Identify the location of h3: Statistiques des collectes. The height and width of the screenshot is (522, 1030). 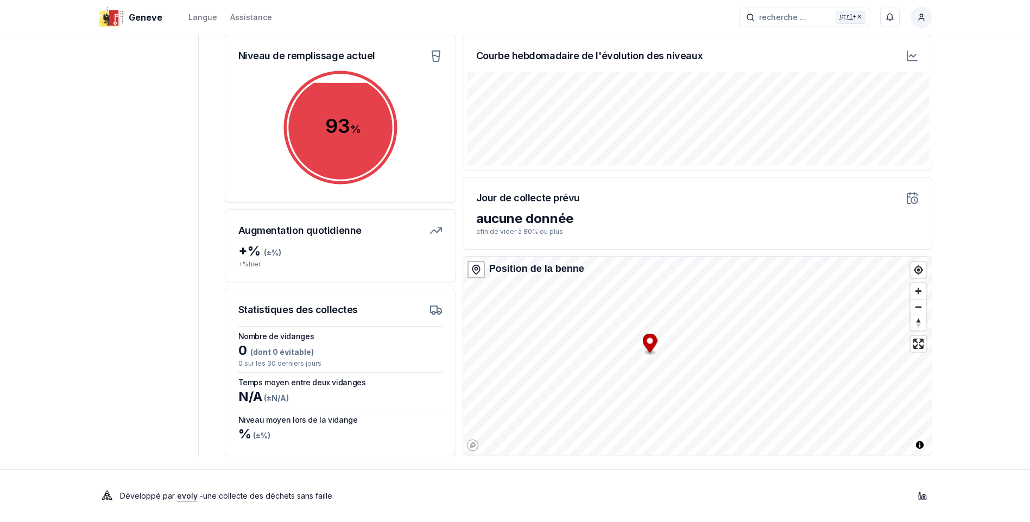
(298, 310).